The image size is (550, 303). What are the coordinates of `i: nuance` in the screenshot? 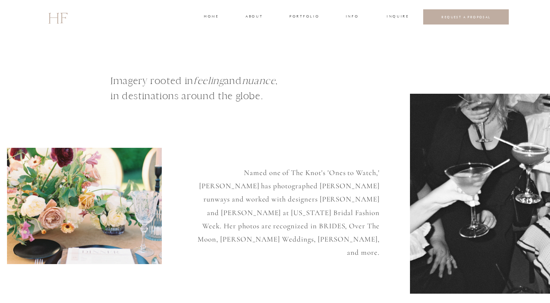 It's located at (258, 80).